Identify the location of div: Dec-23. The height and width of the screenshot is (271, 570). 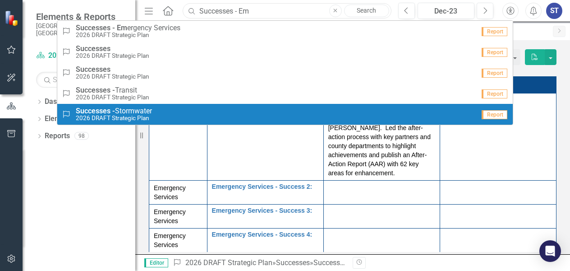
(446, 11).